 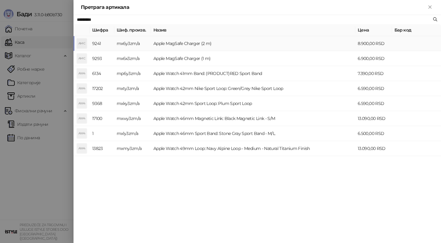 What do you see at coordinates (102, 119) in the screenshot?
I see `td: 17100` at bounding box center [102, 119].